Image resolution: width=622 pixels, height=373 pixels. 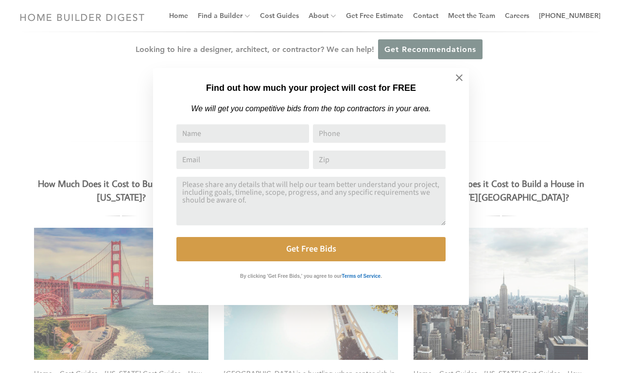 What do you see at coordinates (311, 88) in the screenshot?
I see `strong: Find out how much your project will cost for FREE` at bounding box center [311, 88].